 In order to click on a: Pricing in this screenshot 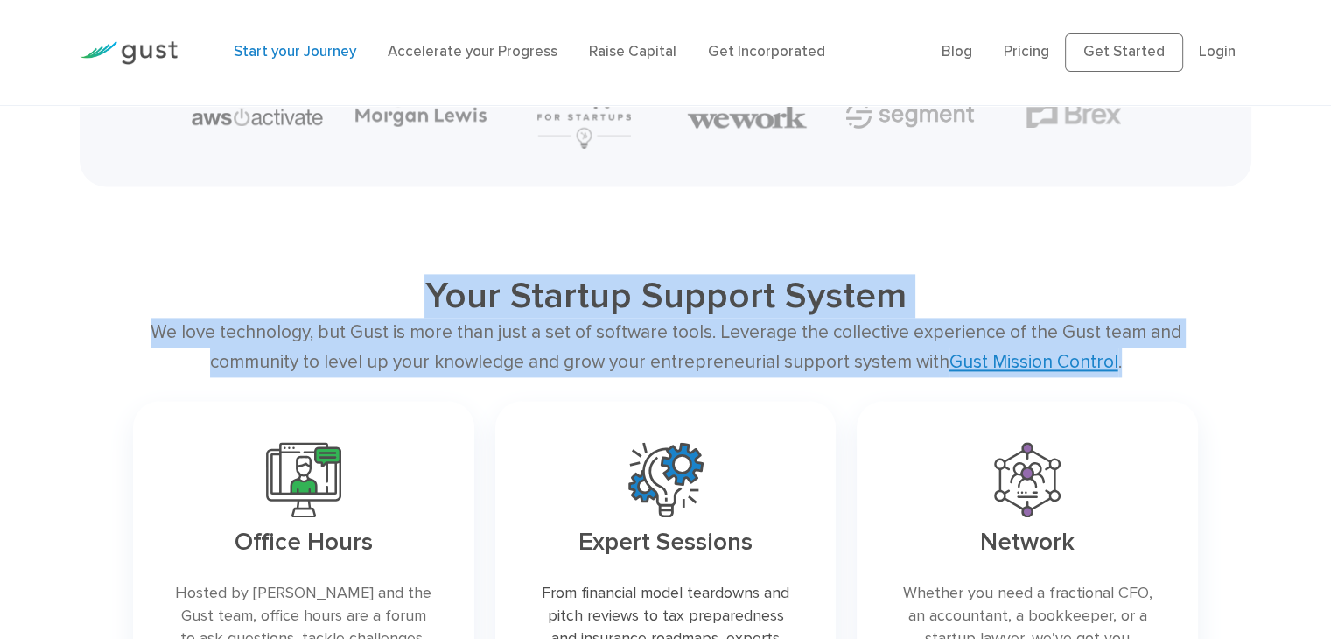, I will do `click(1026, 52)`.